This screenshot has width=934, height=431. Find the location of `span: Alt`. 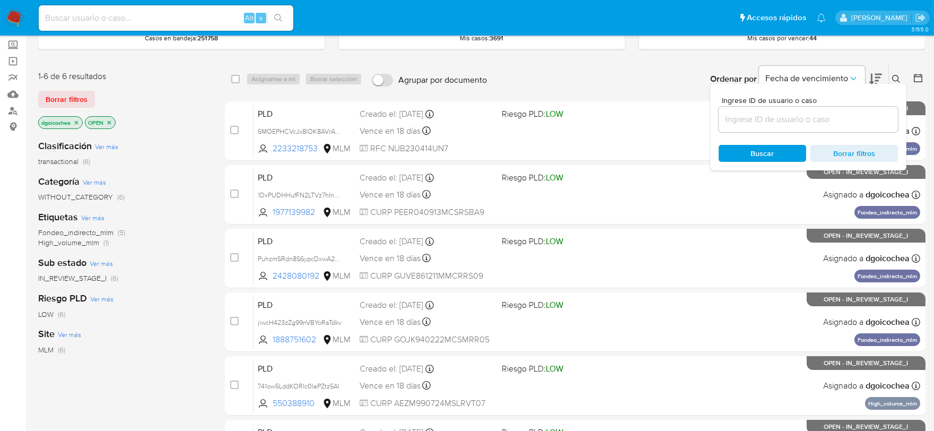

span: Alt is located at coordinates (249, 18).